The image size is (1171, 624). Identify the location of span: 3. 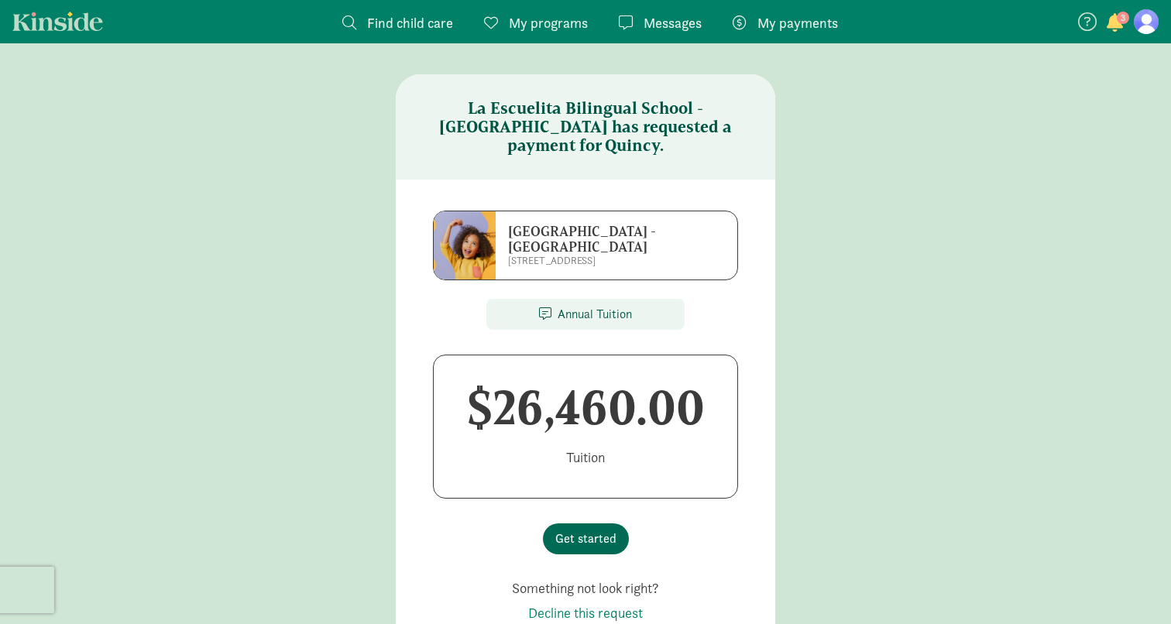
(1123, 18).